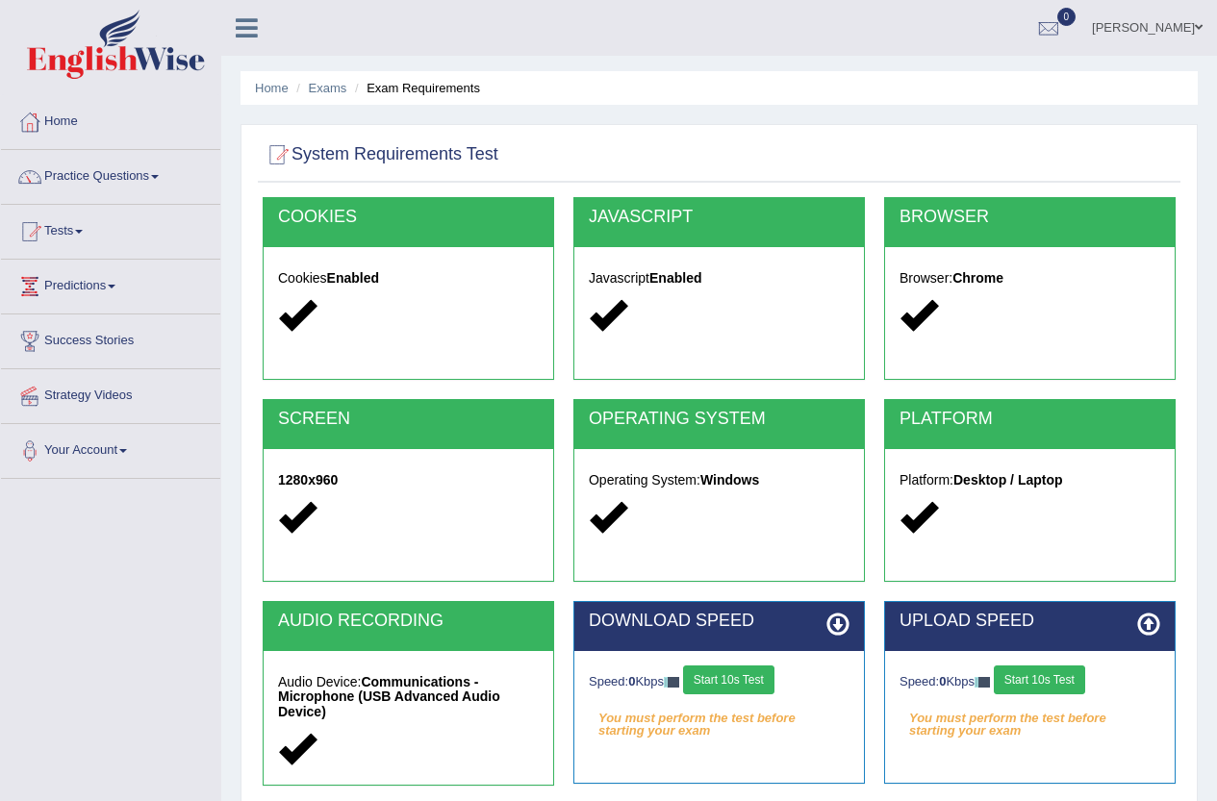 This screenshot has height=801, width=1217. Describe the element at coordinates (1029, 278) in the screenshot. I see `h5: Browser:` at that location.